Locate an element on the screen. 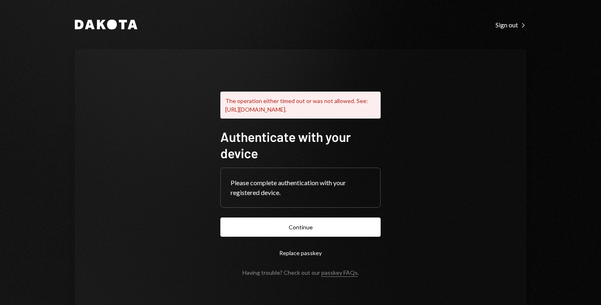  div: Please complete authentication with your registered device. is located at coordinates (300, 188).